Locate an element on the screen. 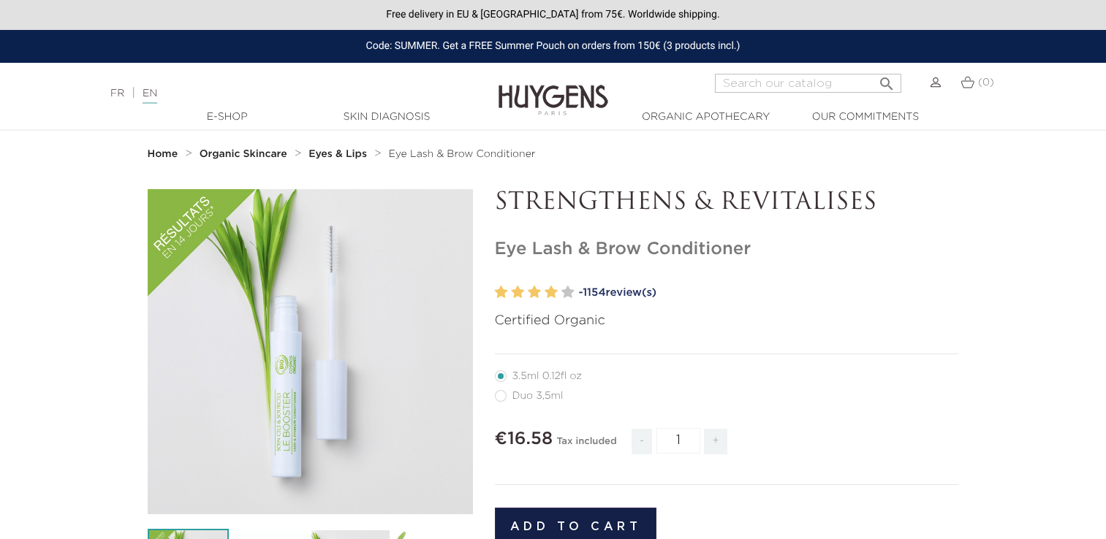  span: €16.58 is located at coordinates (524, 439).